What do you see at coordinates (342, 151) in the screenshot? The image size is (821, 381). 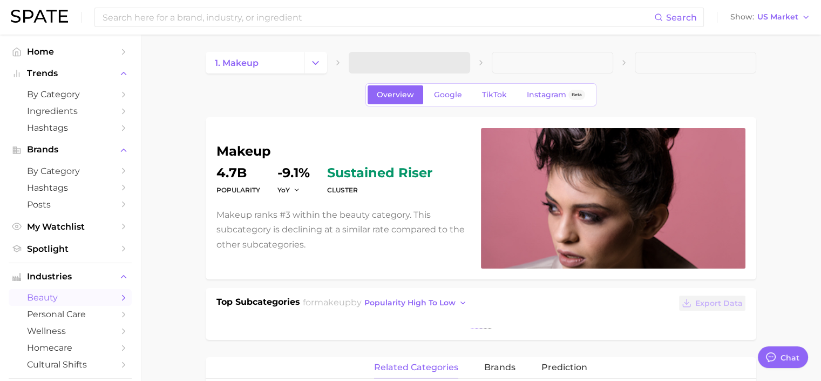 I see `h1: makeup` at bounding box center [342, 151].